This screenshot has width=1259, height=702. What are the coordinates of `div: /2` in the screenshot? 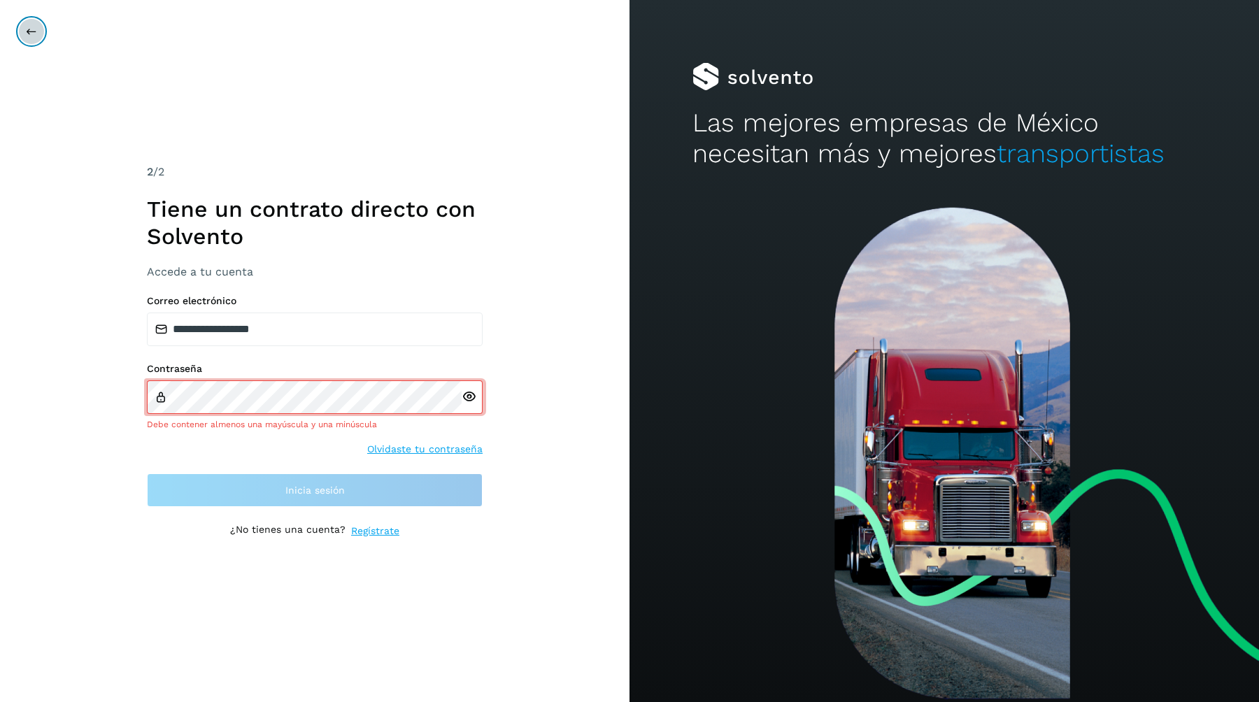 It's located at (315, 172).